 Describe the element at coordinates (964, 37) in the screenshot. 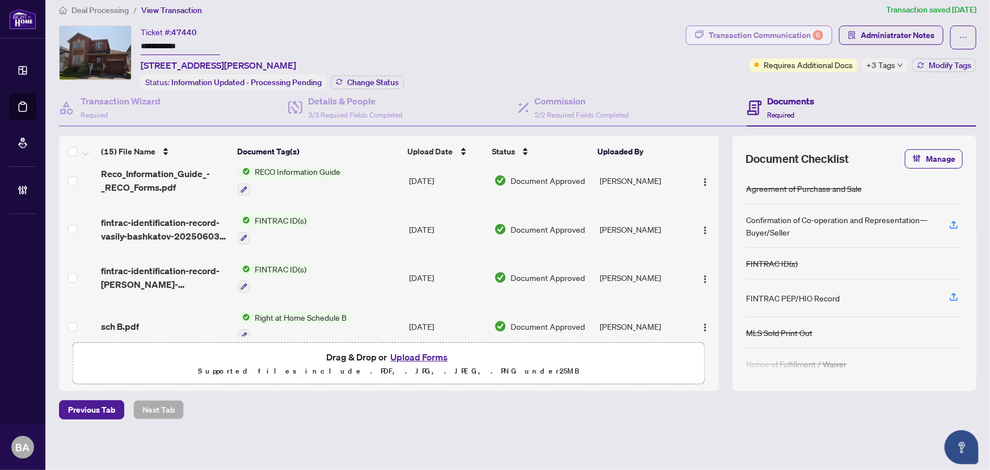

I see `span: ellipsis` at that location.